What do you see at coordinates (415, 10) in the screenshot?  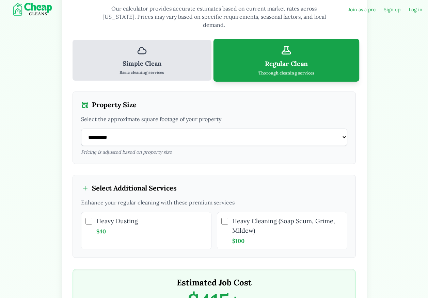 I see `a: Log in` at bounding box center [415, 10].